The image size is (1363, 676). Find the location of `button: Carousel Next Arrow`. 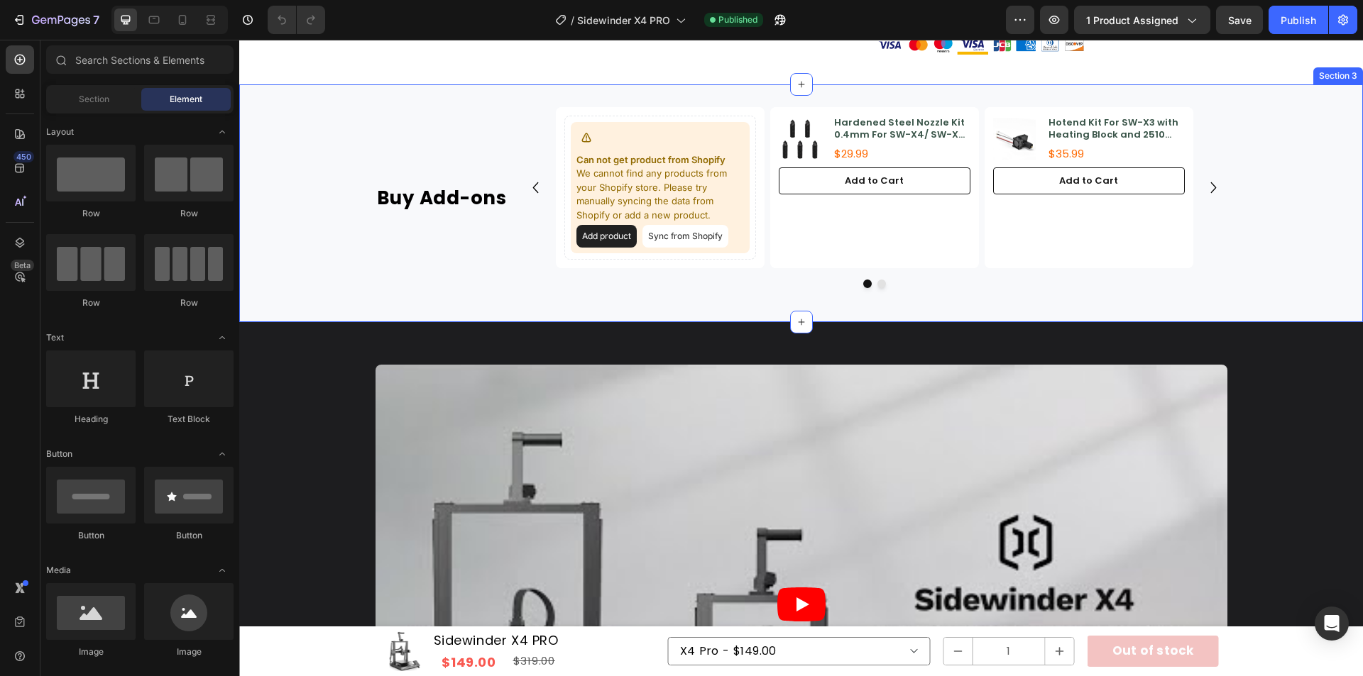

button: Carousel Next Arrow is located at coordinates (974, 148).